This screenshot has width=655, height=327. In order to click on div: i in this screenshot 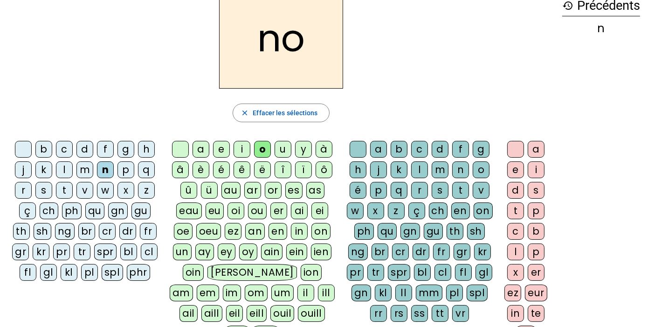, I will do `click(242, 149)`.